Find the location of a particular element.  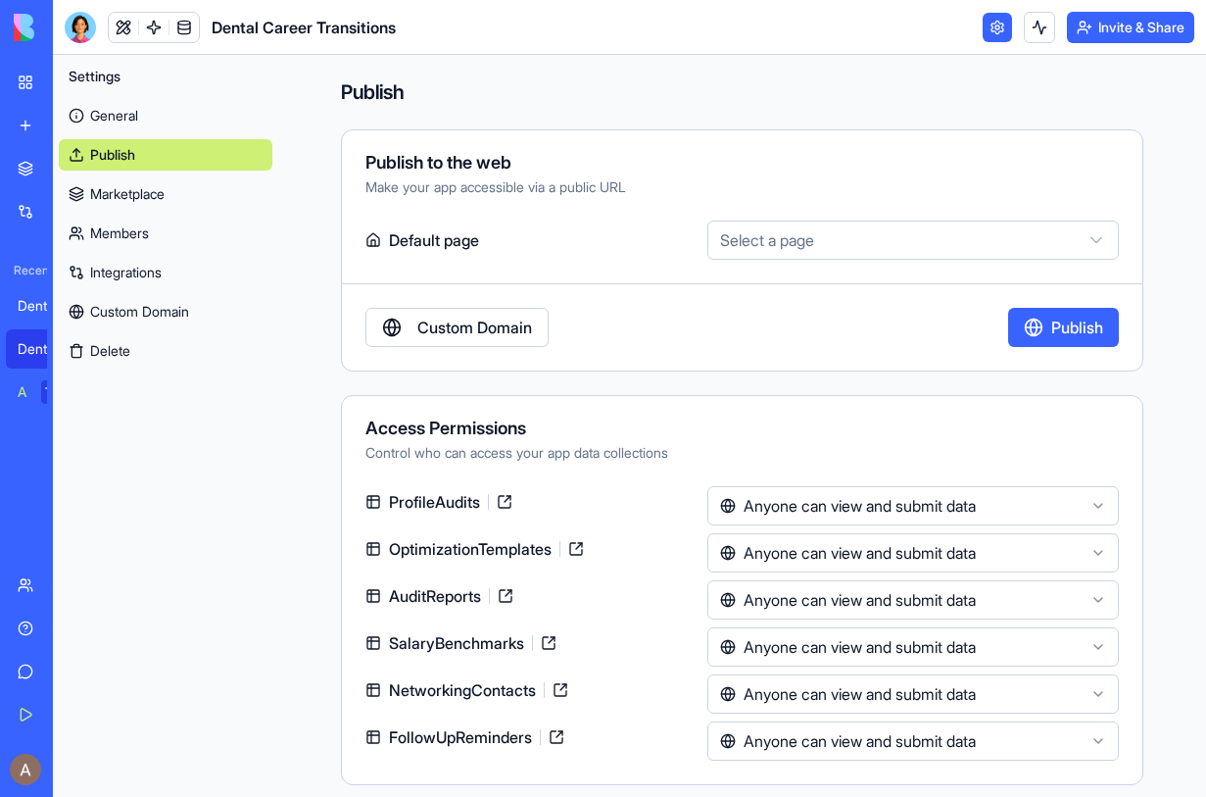

span: NetworkingContacts is located at coordinates (462, 690).